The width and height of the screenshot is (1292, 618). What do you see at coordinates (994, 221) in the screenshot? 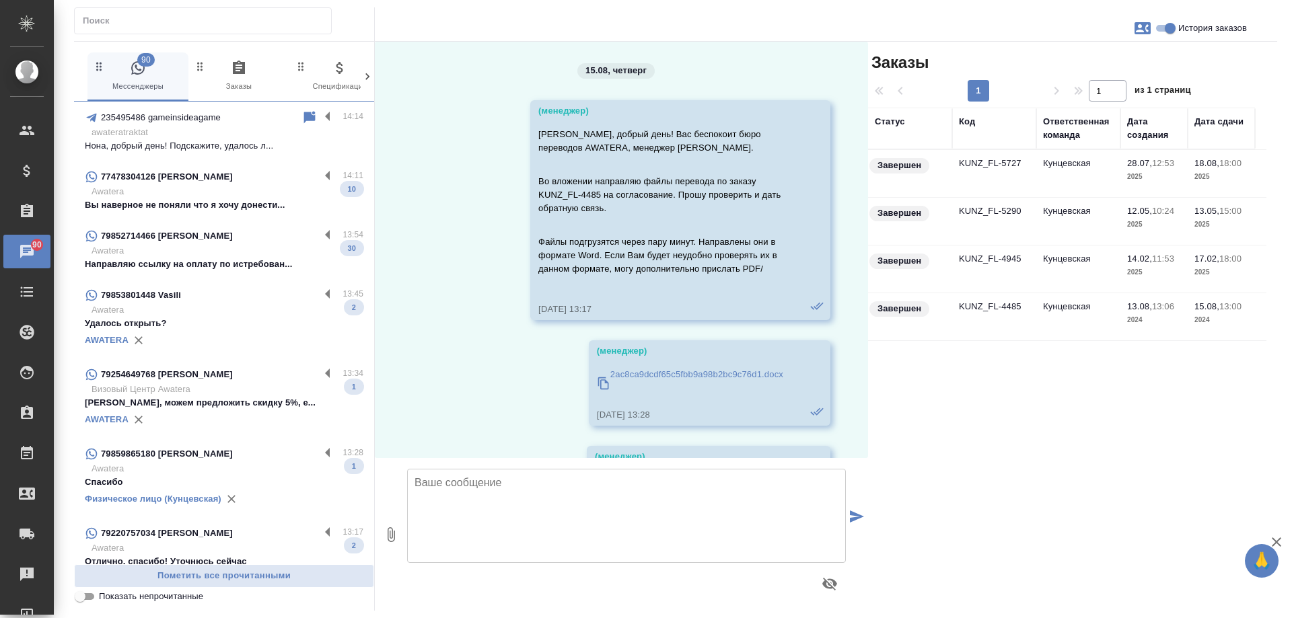
I see `td: KUNZ_FL-5290` at bounding box center [994, 221].